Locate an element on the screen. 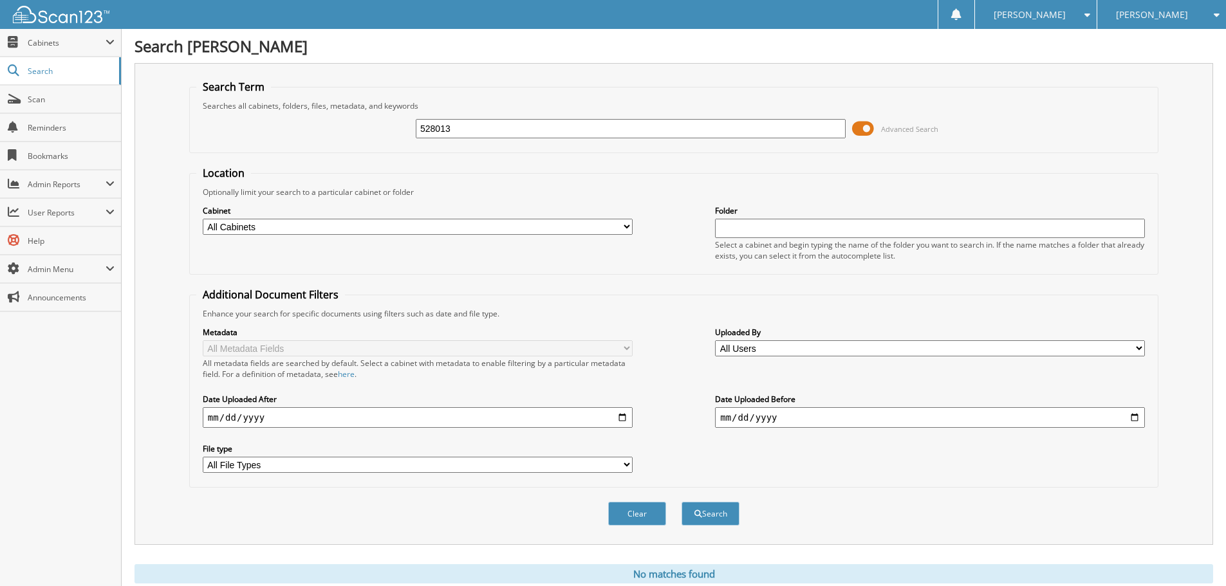 The image size is (1226, 586). span: User Reports is located at coordinates (66, 212).